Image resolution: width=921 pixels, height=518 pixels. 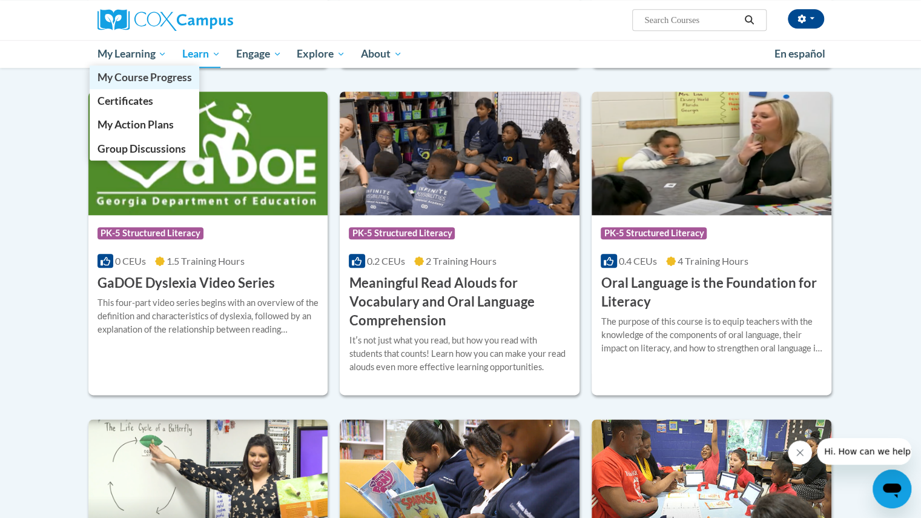 What do you see at coordinates (321, 54) in the screenshot?
I see `a: Explore` at bounding box center [321, 54].